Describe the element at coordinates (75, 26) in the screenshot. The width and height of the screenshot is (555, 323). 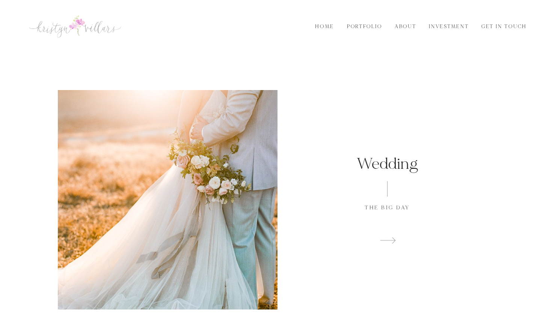
I see `img: Kristyn Villars | San Luis Obispo Wedding Photographer` at that location.